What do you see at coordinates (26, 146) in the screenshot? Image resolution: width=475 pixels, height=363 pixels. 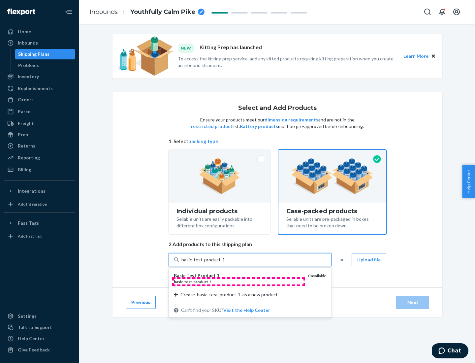 I see `div: Returns` at bounding box center [26, 146].